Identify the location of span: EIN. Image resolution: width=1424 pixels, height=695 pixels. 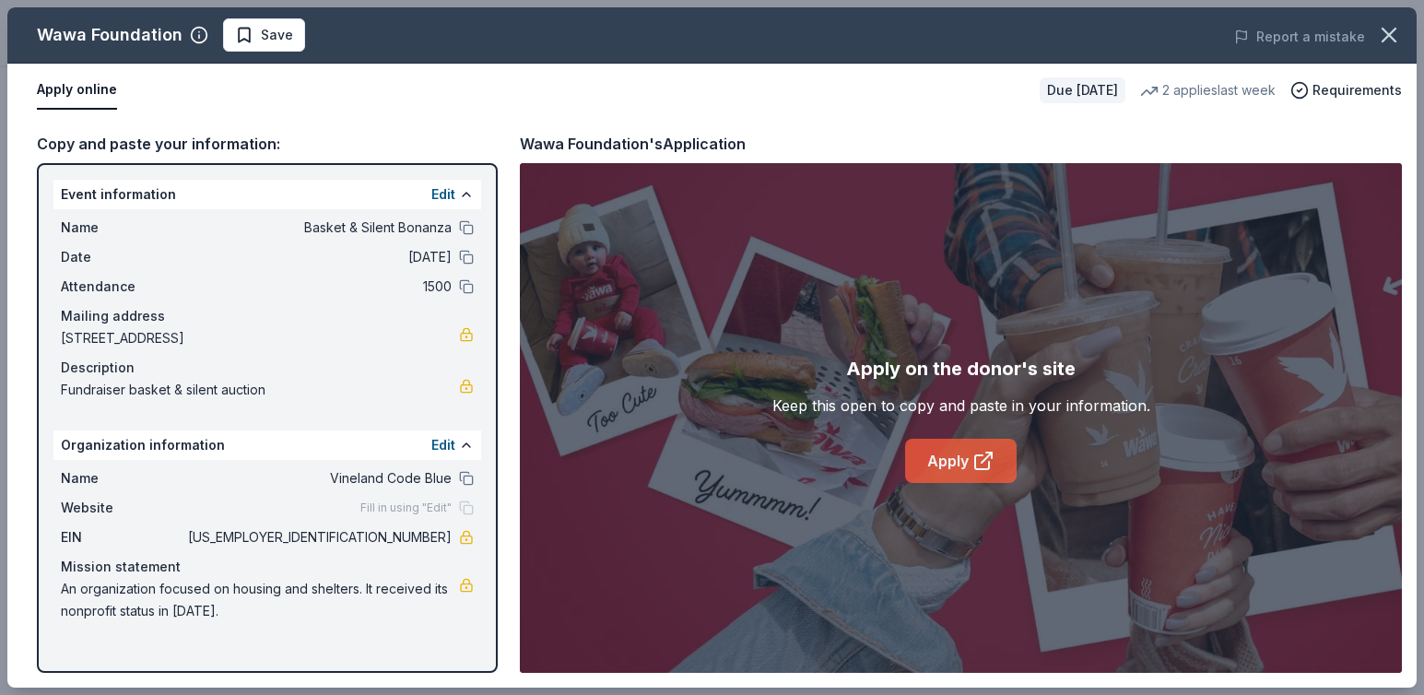
(123, 537).